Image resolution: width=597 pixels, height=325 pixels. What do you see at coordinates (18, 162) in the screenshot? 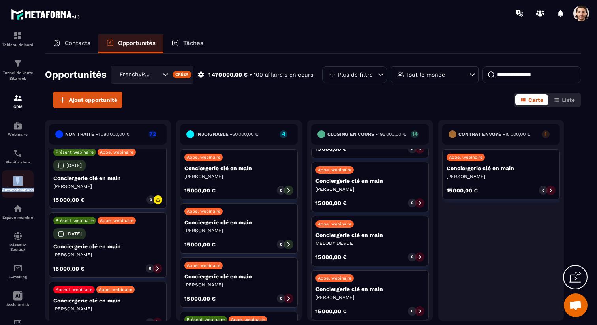
I see `p: Planificateur` at bounding box center [18, 162].